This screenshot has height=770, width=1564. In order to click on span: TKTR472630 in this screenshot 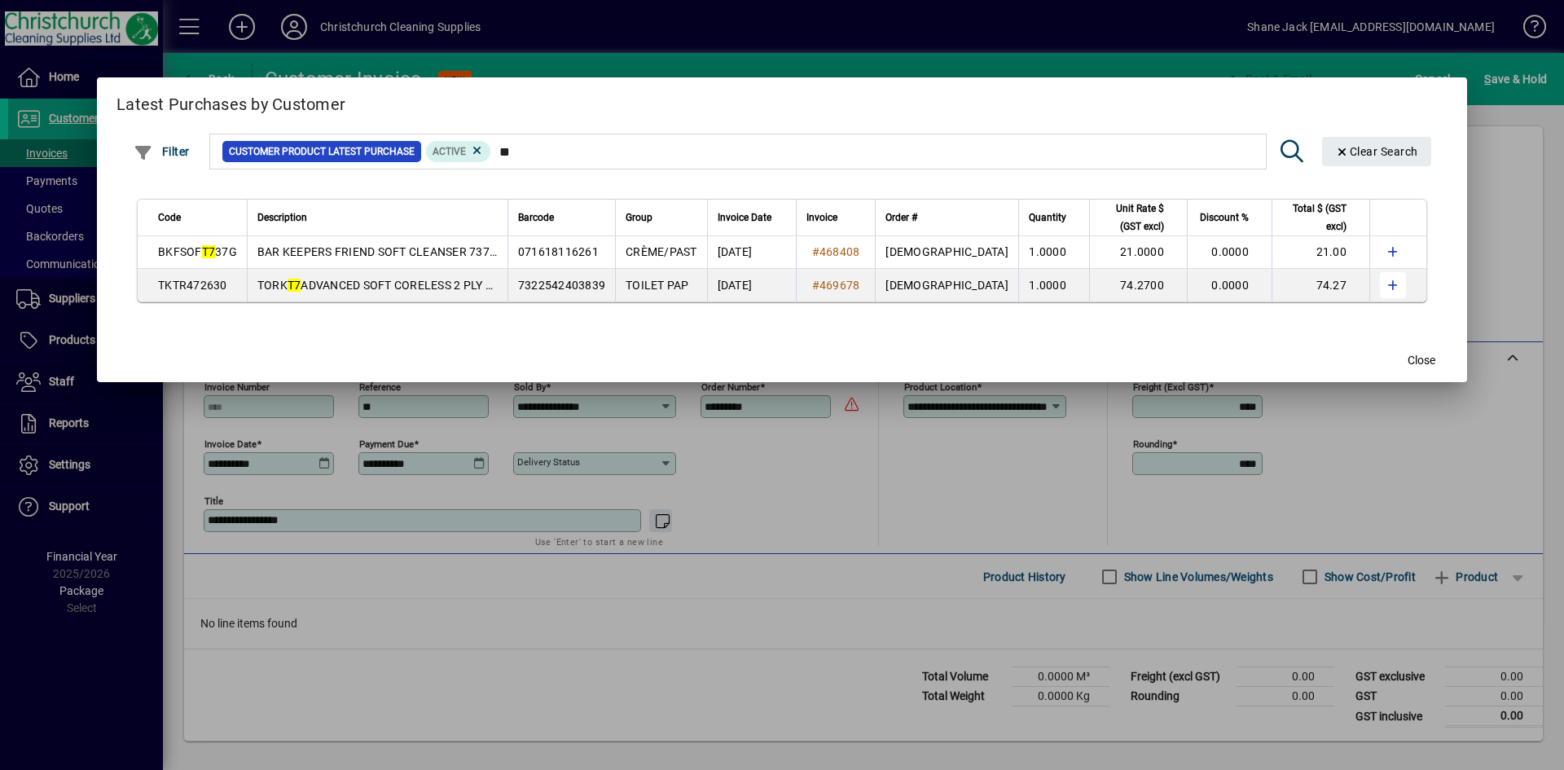, I will do `click(192, 285)`.